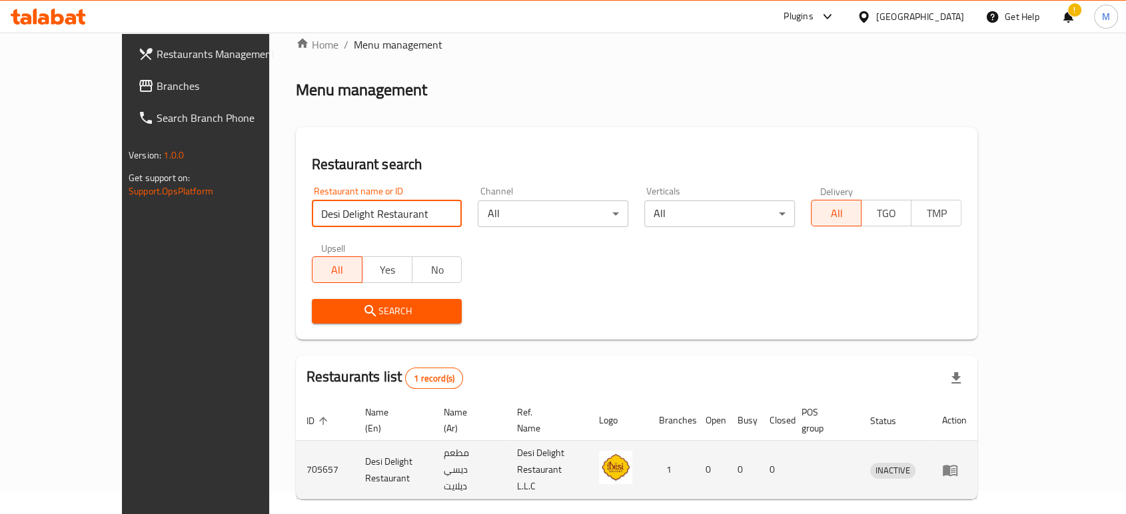  Describe the element at coordinates (636, 45) in the screenshot. I see `nav: breadcrumb` at that location.